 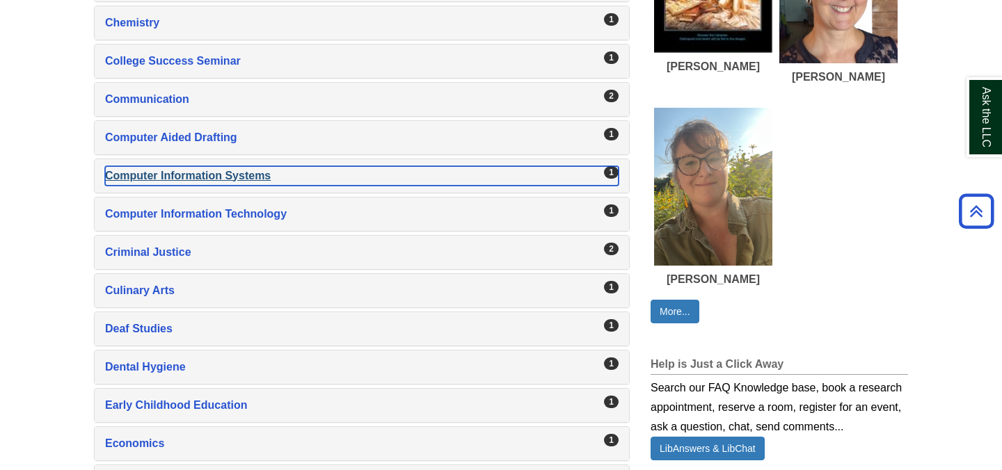 I want to click on div: Culinary Arts, so click(x=362, y=291).